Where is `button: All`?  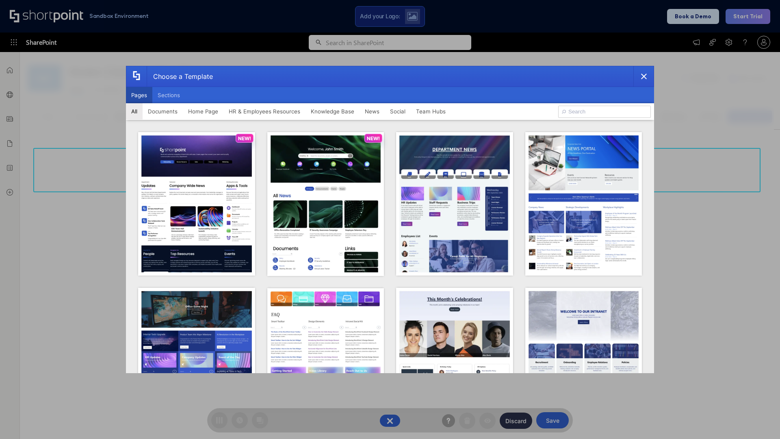
button: All is located at coordinates (134, 111).